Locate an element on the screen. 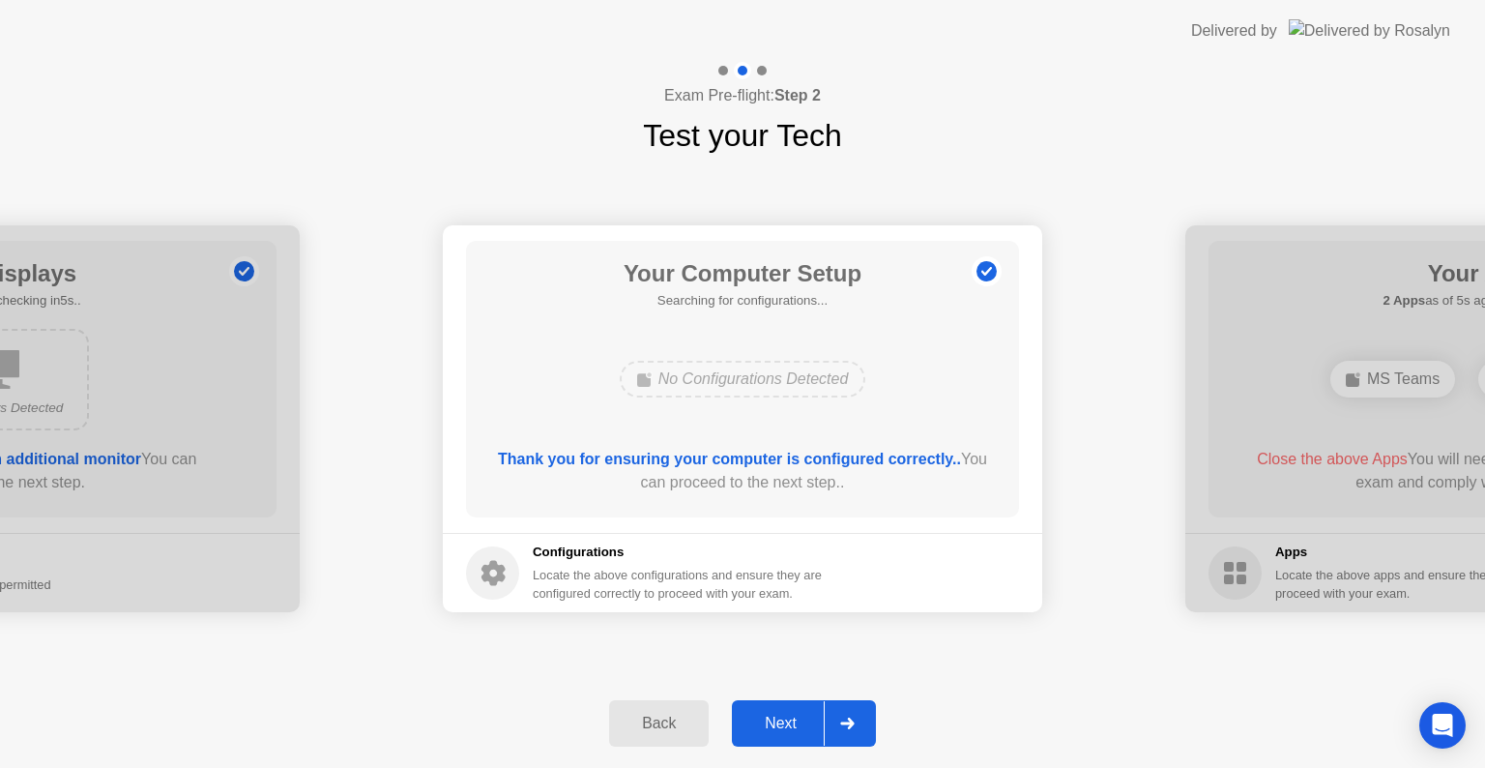 The image size is (1485, 768). h5: Configurations is located at coordinates (679, 552).